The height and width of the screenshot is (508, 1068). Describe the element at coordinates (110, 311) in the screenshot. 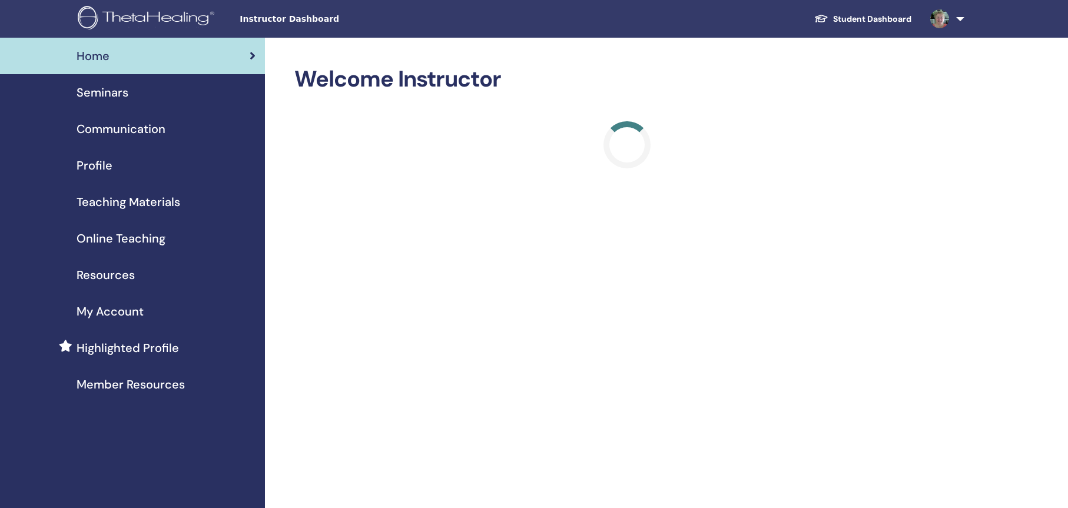

I see `span: My Account` at that location.